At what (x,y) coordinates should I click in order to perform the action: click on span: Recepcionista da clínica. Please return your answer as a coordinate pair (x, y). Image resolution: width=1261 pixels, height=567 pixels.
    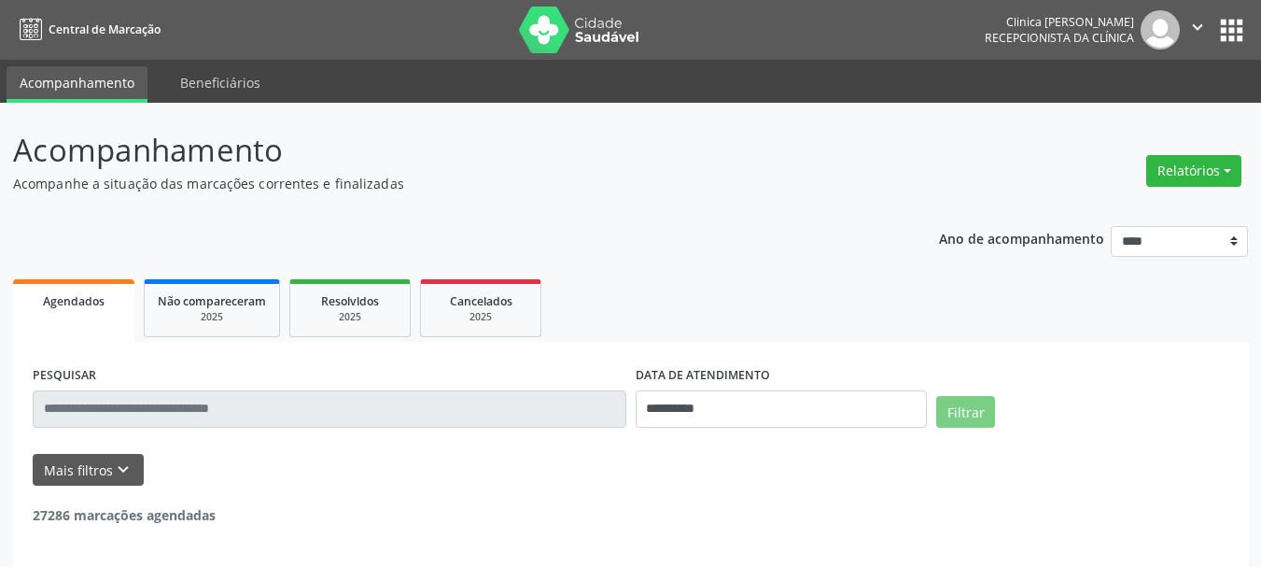
    Looking at the image, I should click on (1060, 37).